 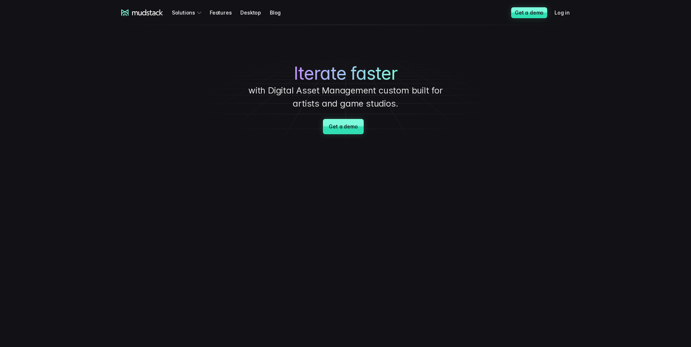 I want to click on a: Features, so click(x=225, y=12).